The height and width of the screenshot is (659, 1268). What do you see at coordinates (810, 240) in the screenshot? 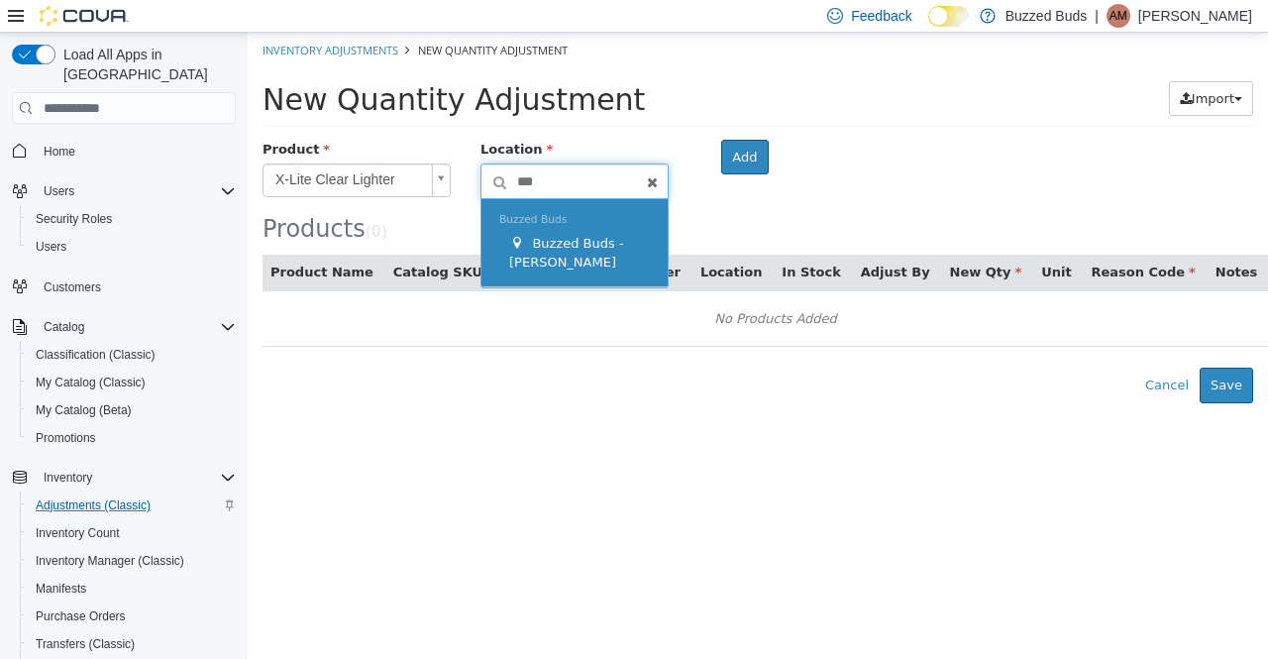
I see `button: Unit` at bounding box center [810, 240].